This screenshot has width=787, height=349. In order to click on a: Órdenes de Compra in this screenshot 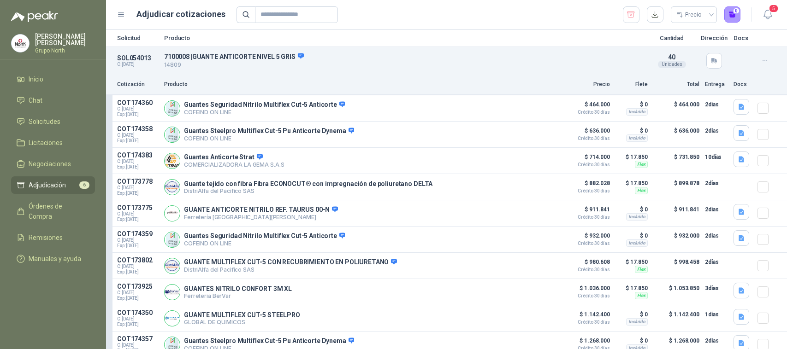, I will do `click(53, 212)`.